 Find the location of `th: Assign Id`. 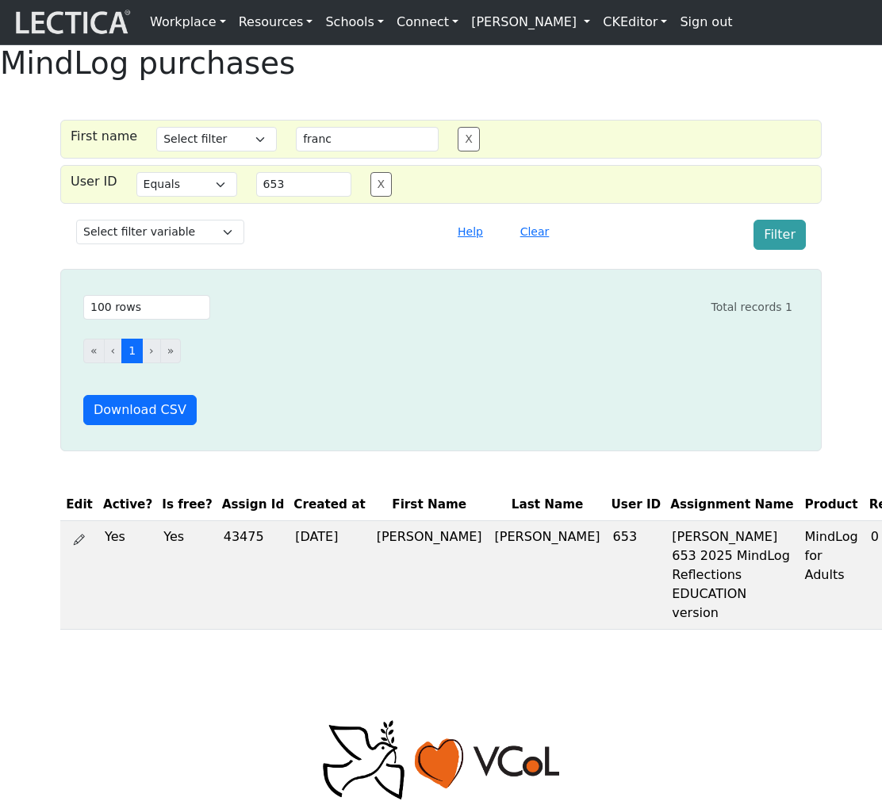

th: Assign Id is located at coordinates (253, 504).